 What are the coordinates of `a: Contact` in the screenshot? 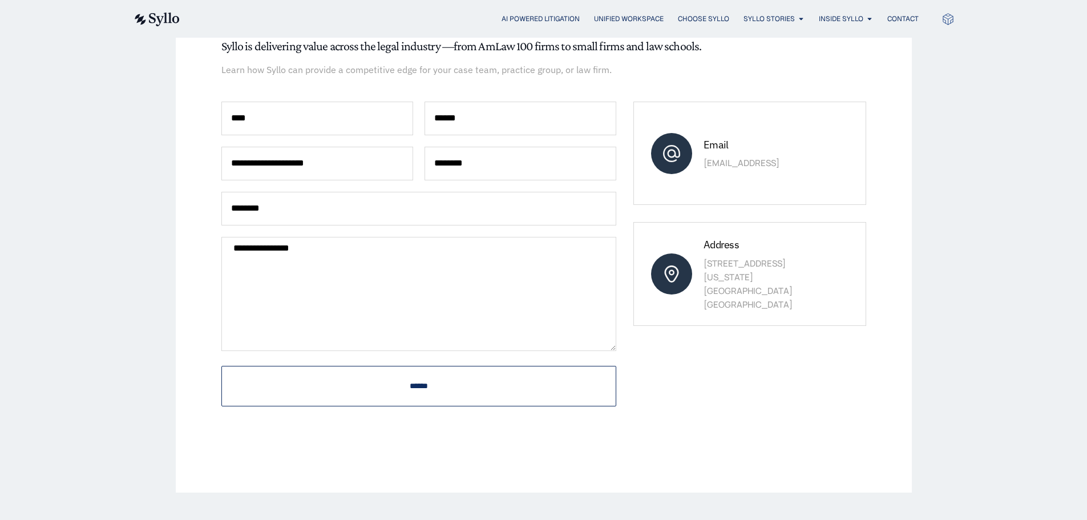 It's located at (903, 19).